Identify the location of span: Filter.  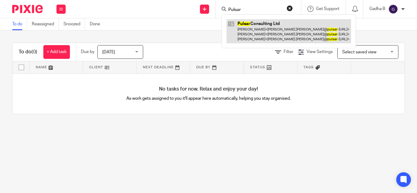
(288, 52).